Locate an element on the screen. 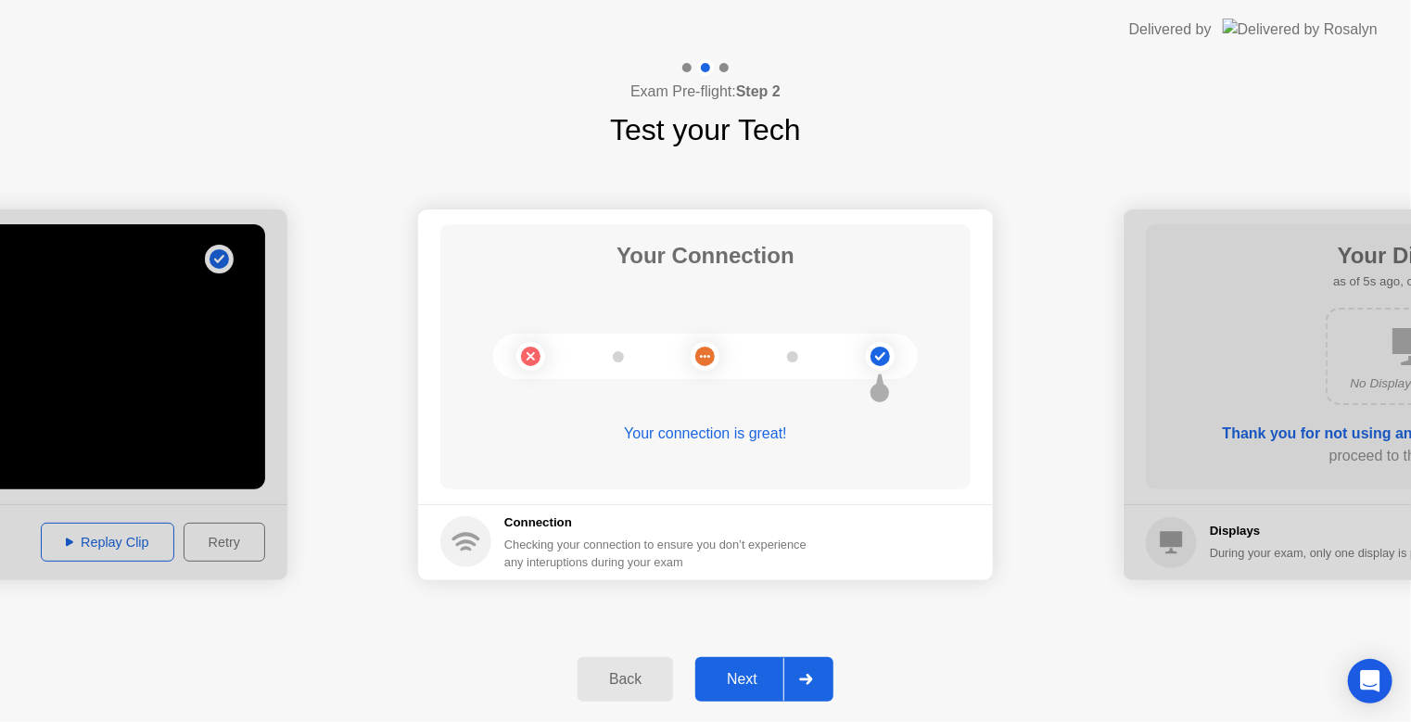 The width and height of the screenshot is (1411, 722). img: Delivered by Rosalyn is located at coordinates (1299, 29).